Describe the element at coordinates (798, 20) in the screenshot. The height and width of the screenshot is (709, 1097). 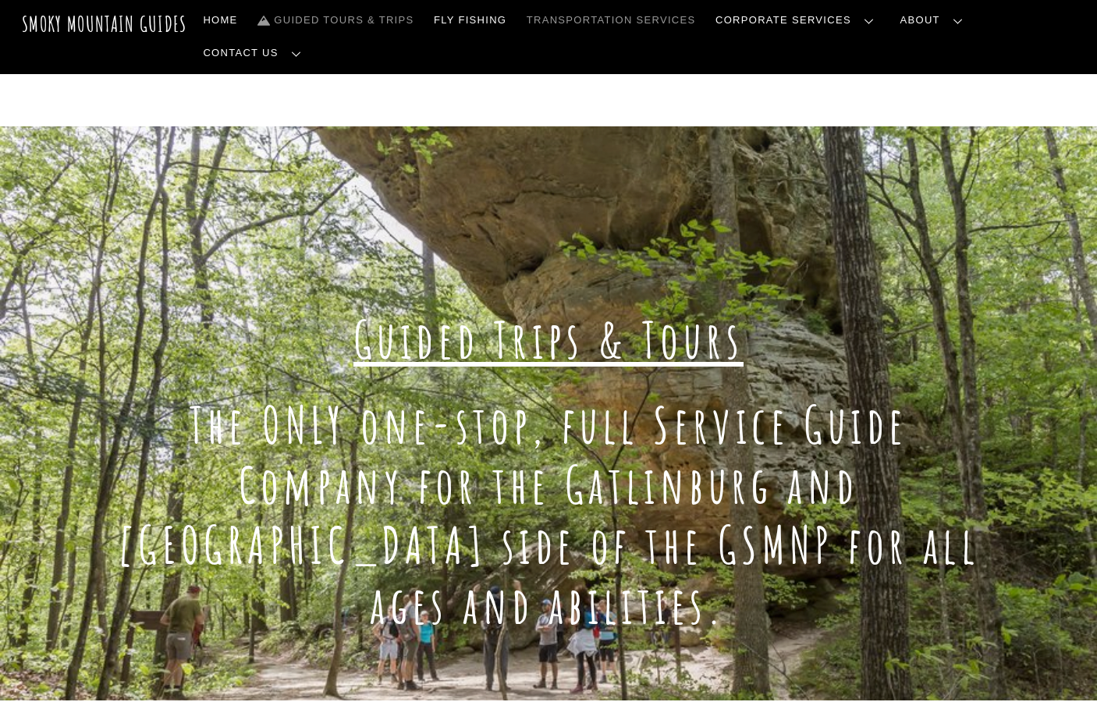
I see `a: Corporate Services` at that location.